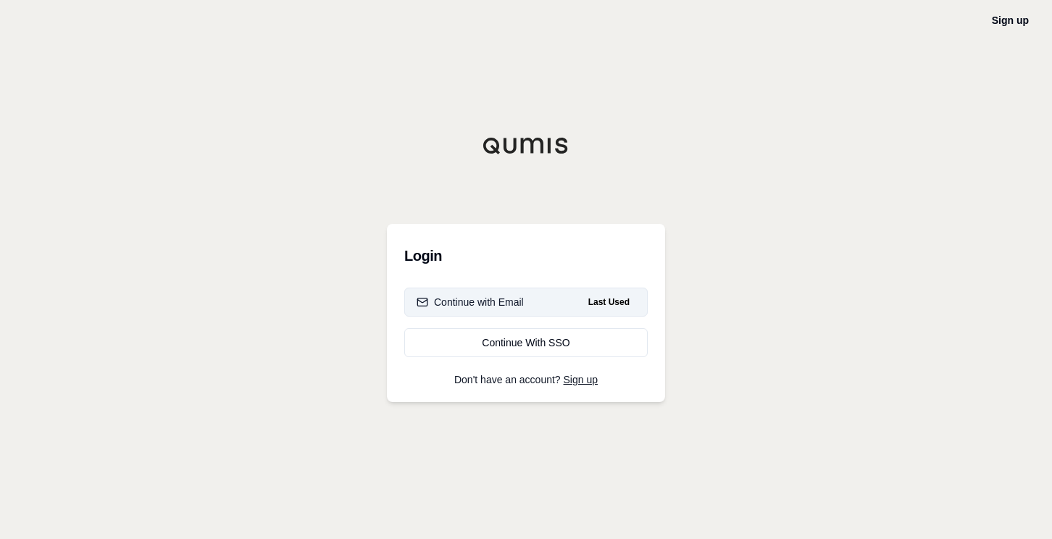 Image resolution: width=1052 pixels, height=539 pixels. Describe the element at coordinates (526, 146) in the screenshot. I see `img: Qumis` at that location.